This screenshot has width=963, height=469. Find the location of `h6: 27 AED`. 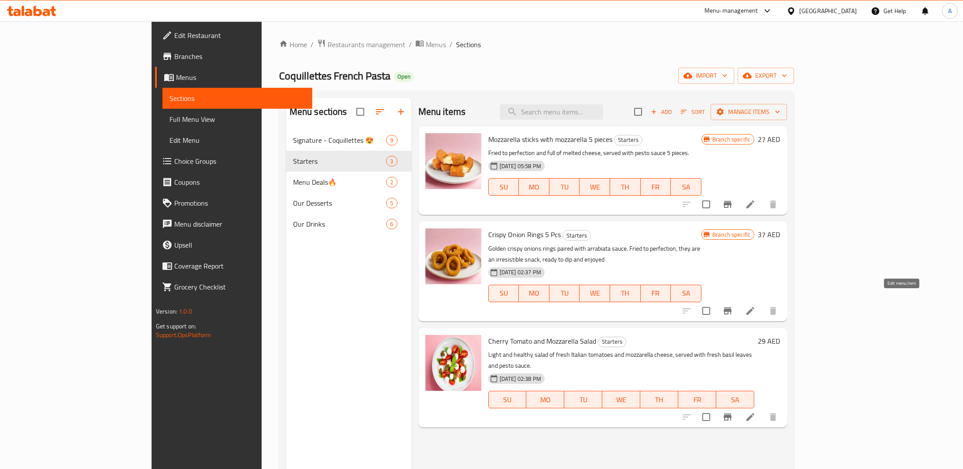

h6: 27 AED is located at coordinates (768, 139).